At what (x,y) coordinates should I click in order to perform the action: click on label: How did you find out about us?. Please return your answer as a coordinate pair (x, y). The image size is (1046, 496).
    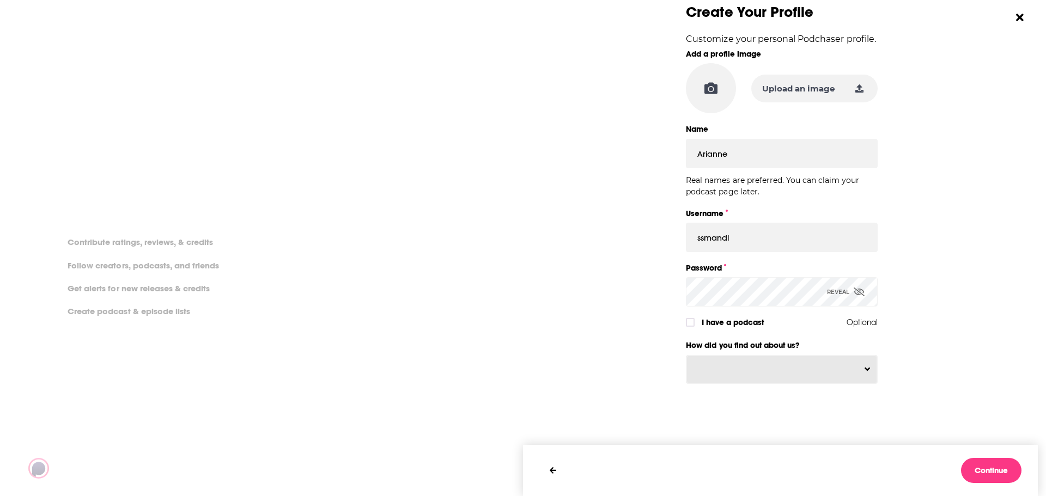
    Looking at the image, I should click on (782, 345).